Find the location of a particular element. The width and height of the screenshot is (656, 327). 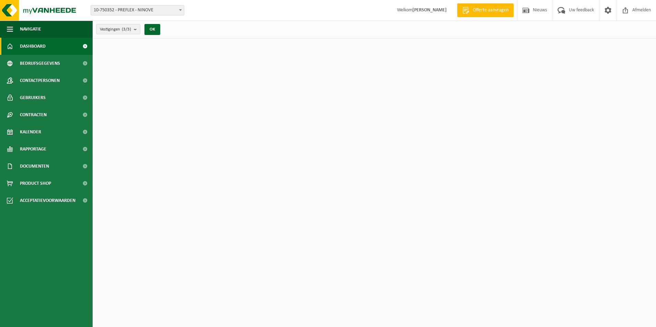

span: Contracten is located at coordinates (33, 115).